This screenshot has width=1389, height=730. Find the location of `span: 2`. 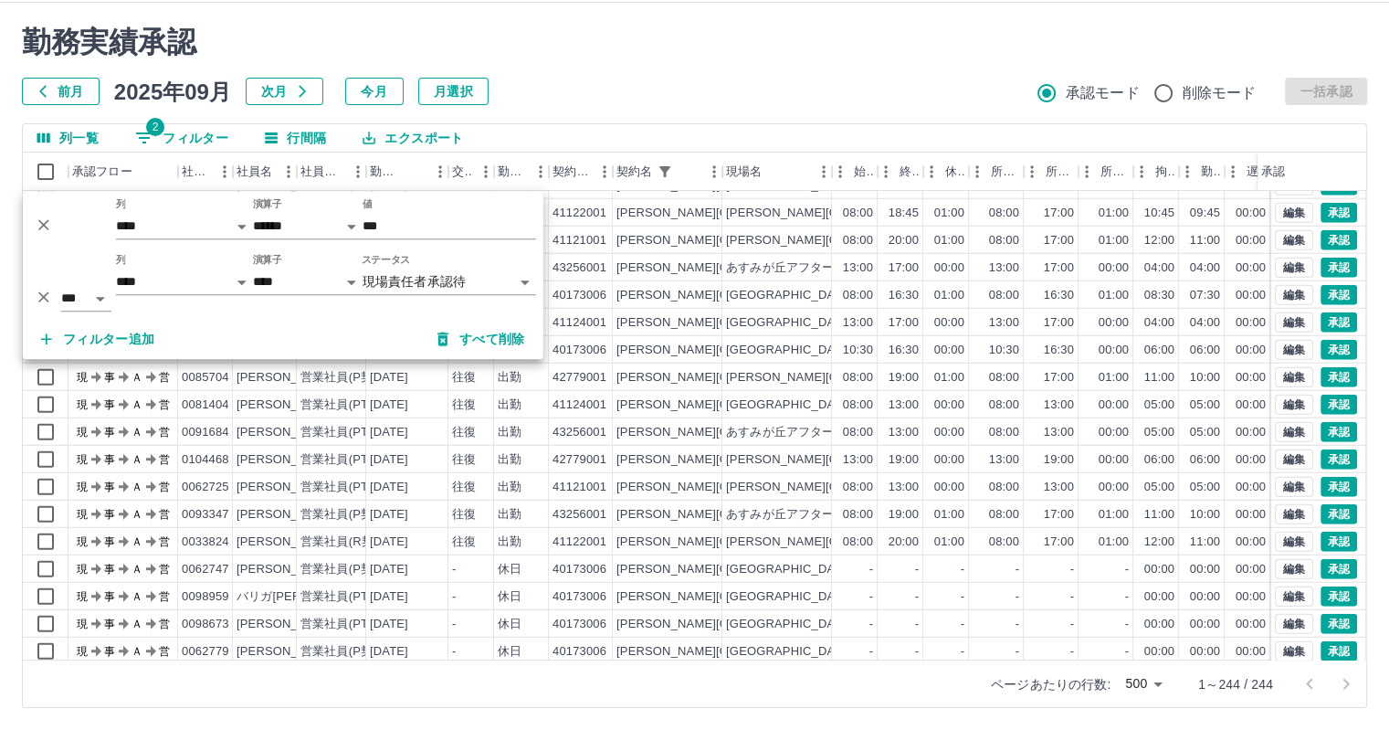

span: 2 is located at coordinates (155, 127).